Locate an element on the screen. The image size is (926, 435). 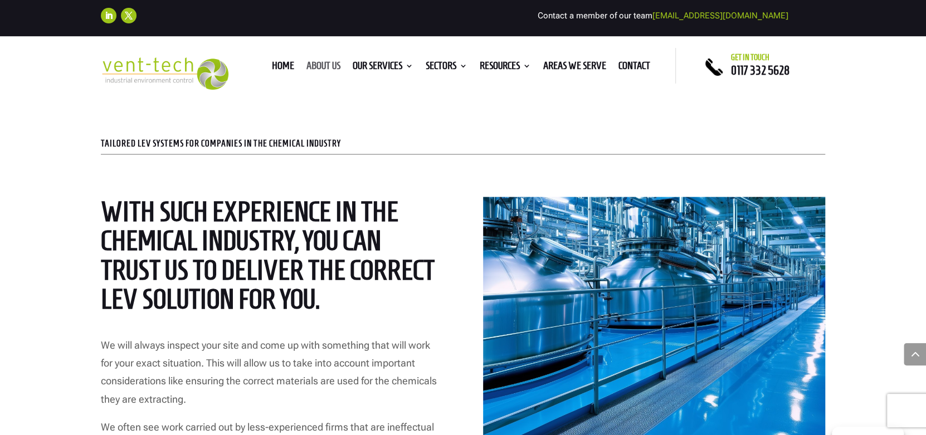
img: 2023-09-27T08_35_16.549ZVENT-TECH---Clear-background is located at coordinates (164, 74).